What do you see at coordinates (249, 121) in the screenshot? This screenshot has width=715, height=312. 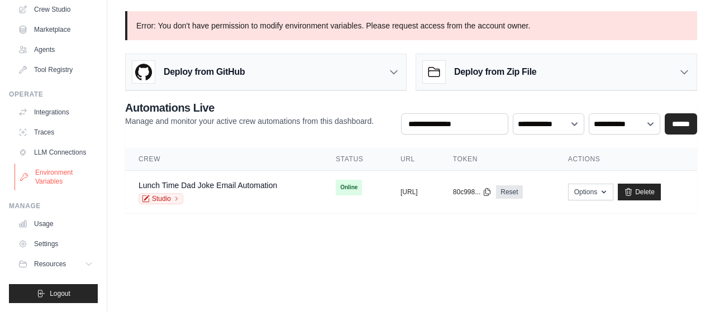 I see `p: Manage and monitor your active crew automations from this dashboard.` at bounding box center [249, 121].